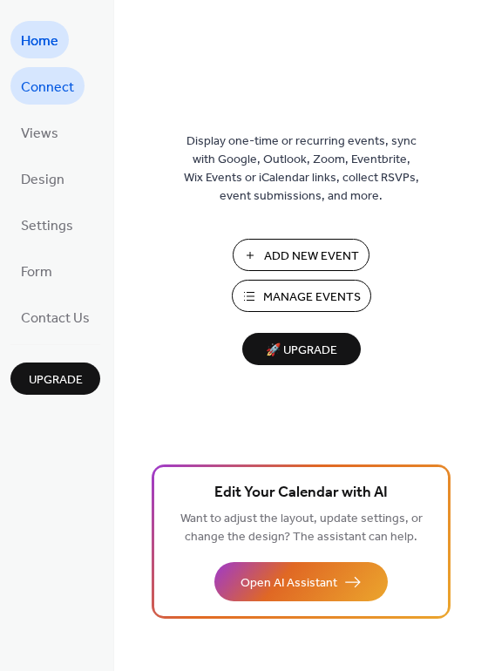 The height and width of the screenshot is (671, 488). What do you see at coordinates (43, 178) in the screenshot?
I see `a: Design` at bounding box center [43, 178].